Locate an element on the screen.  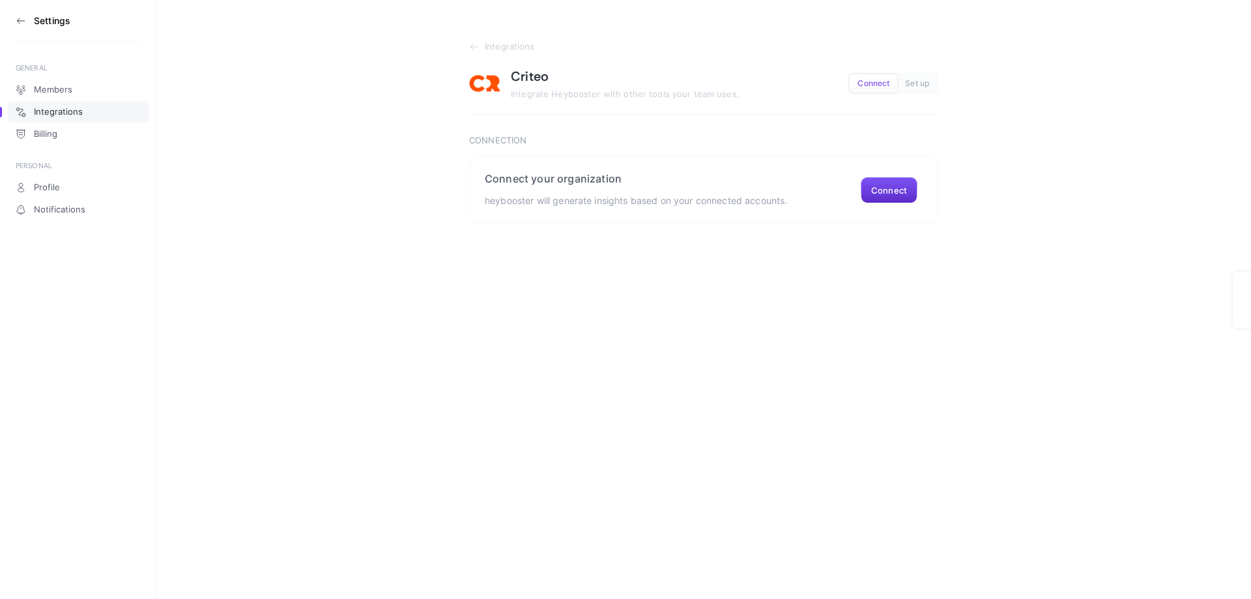
button: Set up is located at coordinates (917, 83).